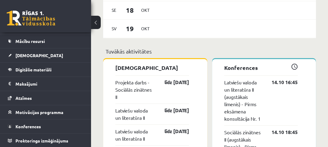  I want to click on span: Motivācijas programma, so click(39, 113).